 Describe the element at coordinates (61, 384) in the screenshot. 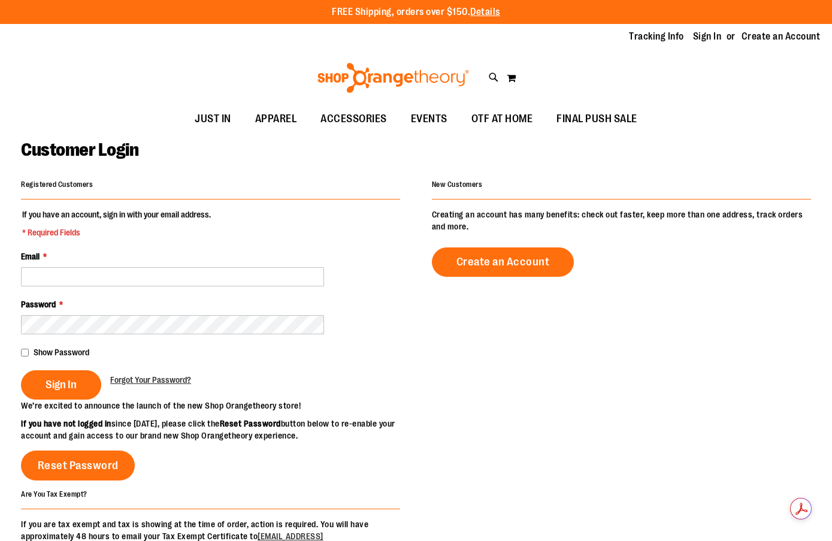

I see `button: Sign In` at that location.